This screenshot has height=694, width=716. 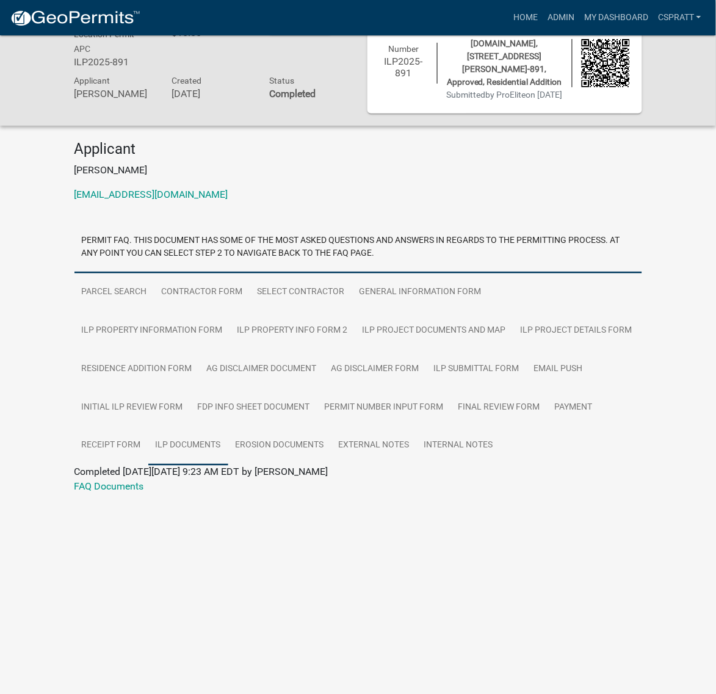 What do you see at coordinates (616, 18) in the screenshot?
I see `a: My Dashboard` at bounding box center [616, 18].